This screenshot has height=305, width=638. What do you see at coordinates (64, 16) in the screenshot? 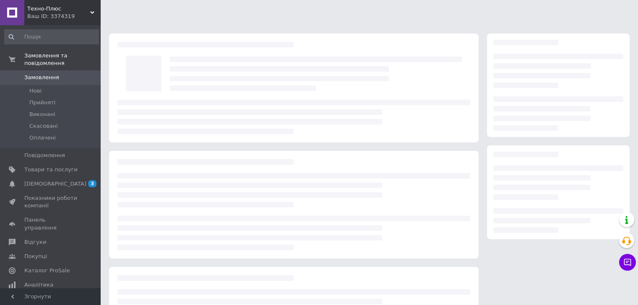
I see `div: Ваш ID: 3374319` at bounding box center [64, 16].